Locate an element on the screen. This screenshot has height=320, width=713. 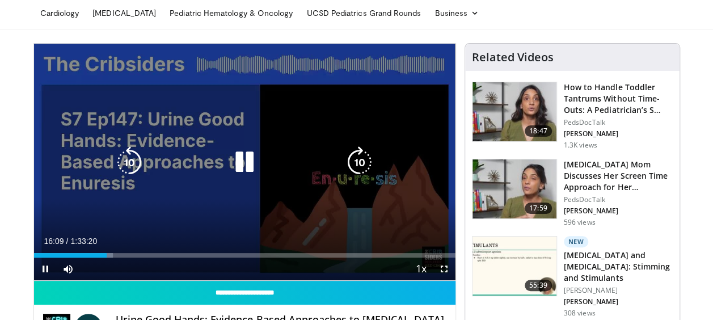
h3: How to Handle Toddler Tantrums Without Time-Outs: A Pediatrician’s S… is located at coordinates (619, 99).